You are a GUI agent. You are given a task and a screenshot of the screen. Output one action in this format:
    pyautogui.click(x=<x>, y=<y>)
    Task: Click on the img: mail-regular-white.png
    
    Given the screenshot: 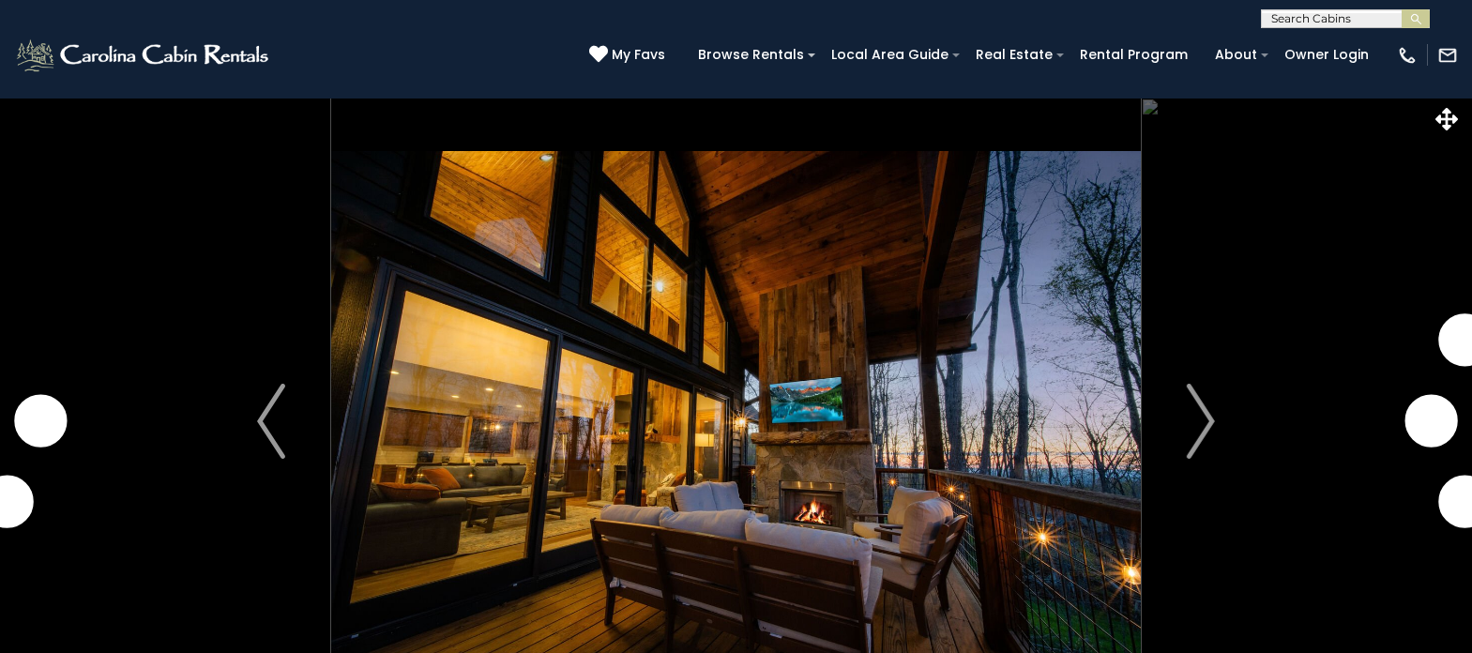 What is the action you would take?
    pyautogui.click(x=1448, y=55)
    